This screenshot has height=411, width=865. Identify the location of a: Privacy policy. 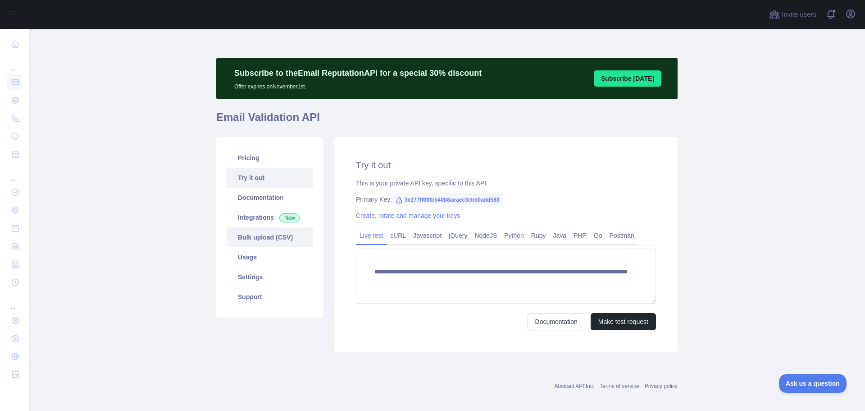
(661, 386).